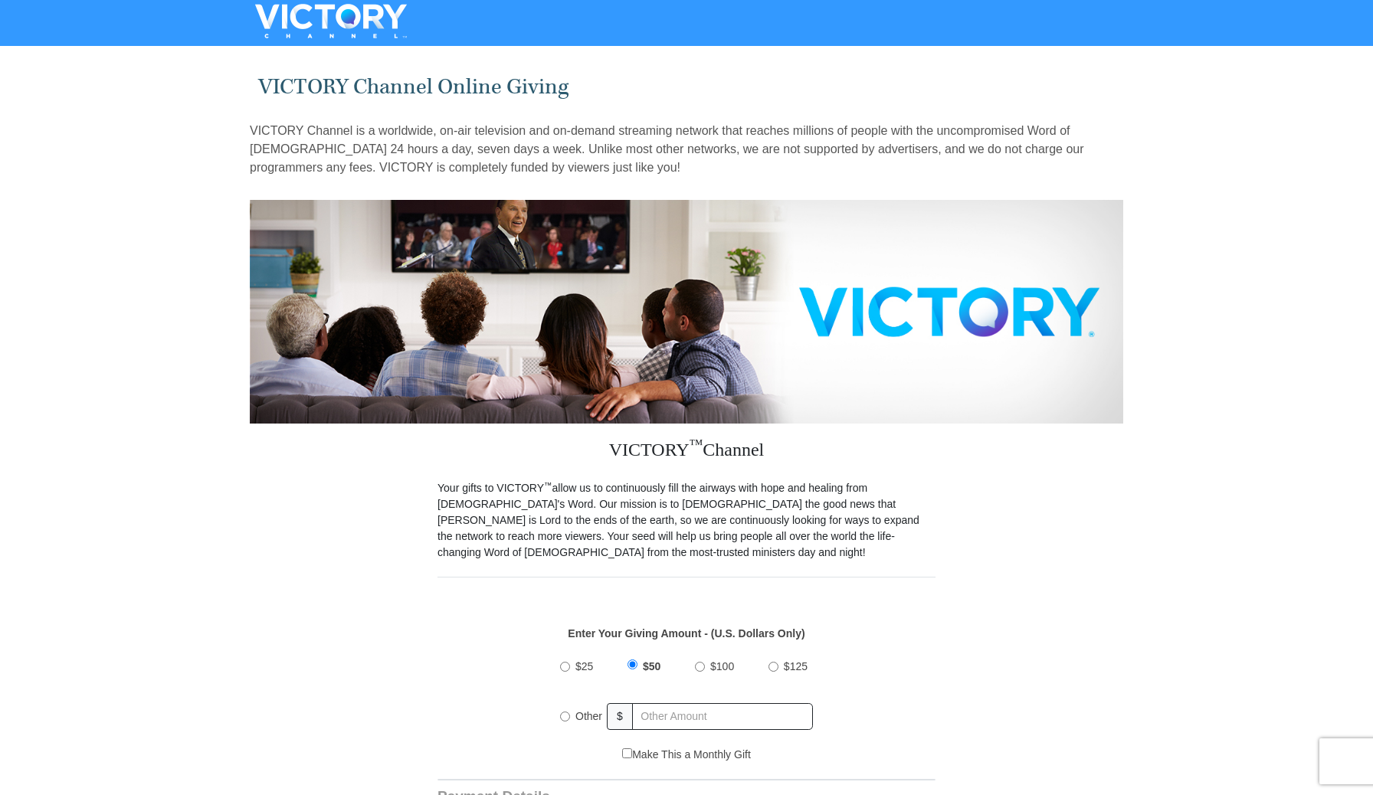 The height and width of the screenshot is (795, 1373). I want to click on p: Your gifts to VICTORY allow us to continuously fill the airways with hope and healing from [DEMOG..., so click(687, 520).